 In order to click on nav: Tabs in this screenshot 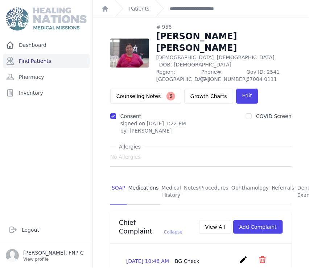, I will do `click(201, 191)`.